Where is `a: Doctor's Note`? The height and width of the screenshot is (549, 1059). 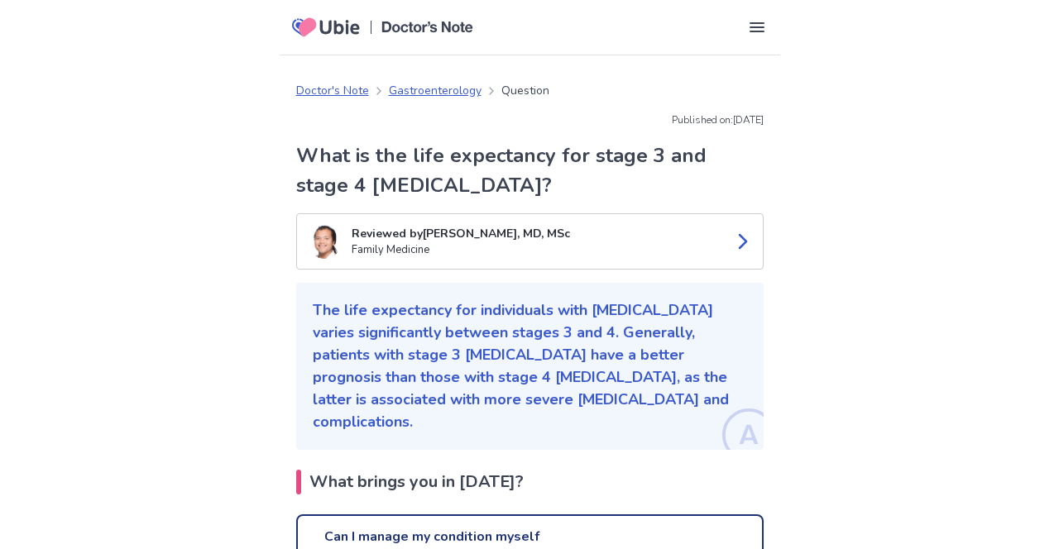 a: Doctor's Note is located at coordinates (332, 90).